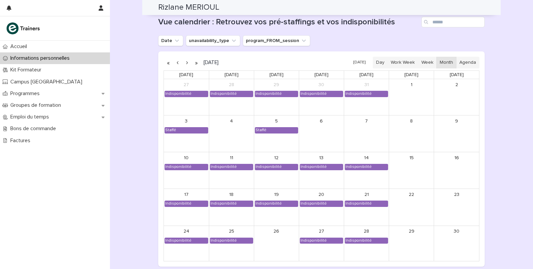 The height and width of the screenshot is (269, 533). Describe the element at coordinates (457, 231) in the screenshot. I see `a: November 30, 2025` at that location.